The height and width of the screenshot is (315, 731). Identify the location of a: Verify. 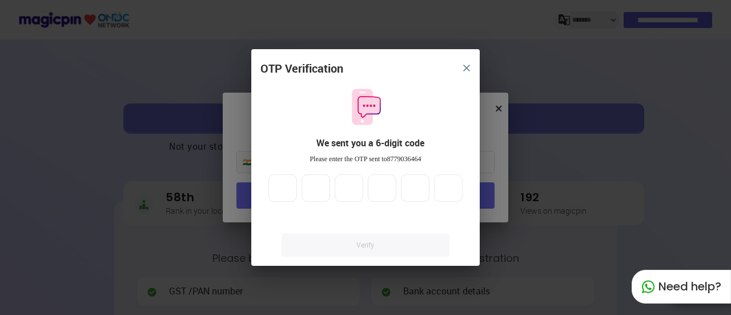
(365, 244).